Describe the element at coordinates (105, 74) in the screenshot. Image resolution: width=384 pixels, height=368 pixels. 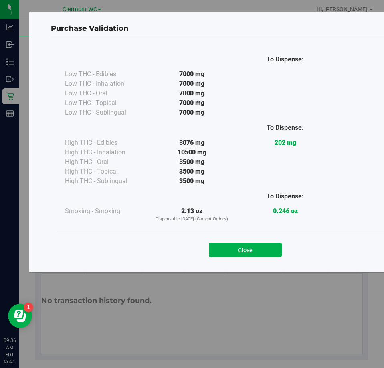
I see `div: Low THC - Edibles` at that location.